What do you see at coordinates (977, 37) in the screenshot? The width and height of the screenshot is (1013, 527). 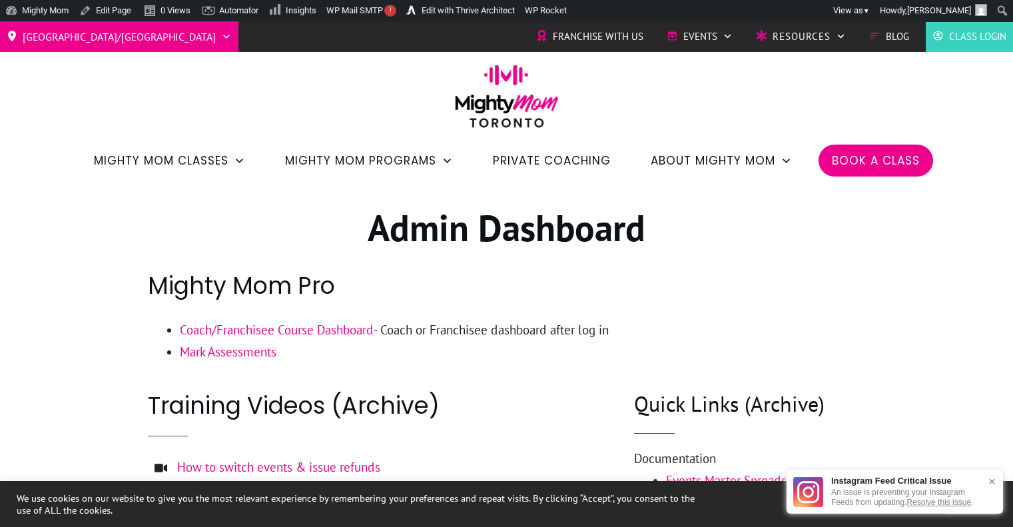 I see `span: Class Login` at bounding box center [977, 37].